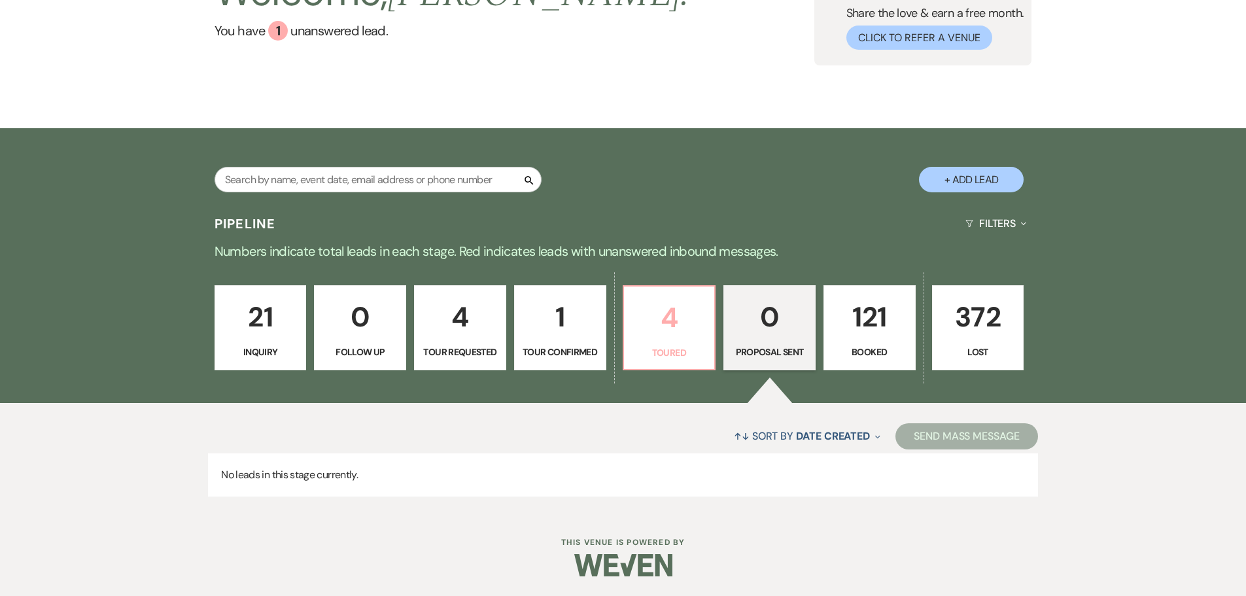  I want to click on button: Filters, so click(996, 223).